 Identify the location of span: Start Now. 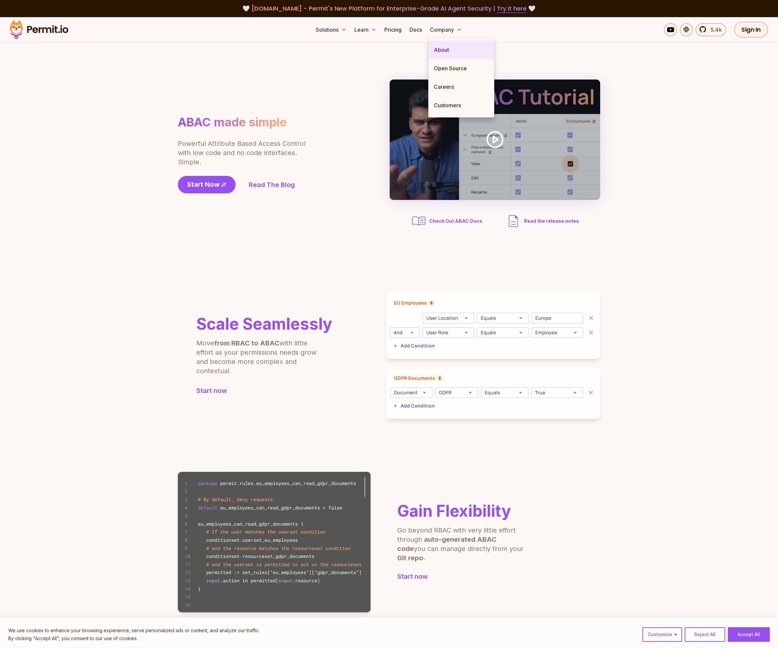
(203, 184).